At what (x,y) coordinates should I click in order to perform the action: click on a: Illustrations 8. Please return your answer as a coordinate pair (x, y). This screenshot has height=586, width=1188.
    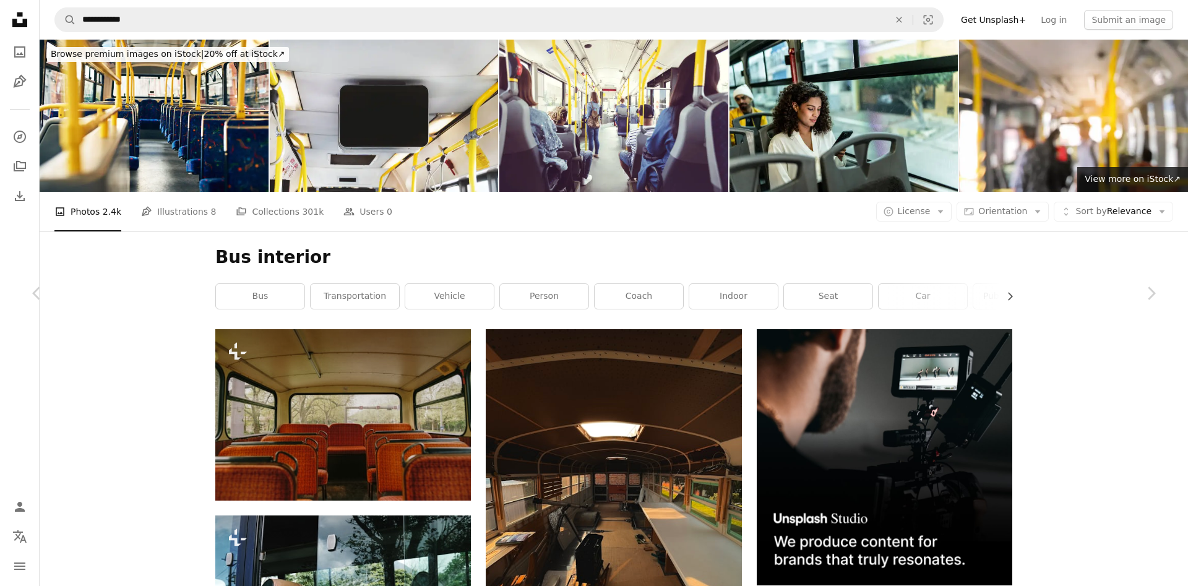
    Looking at the image, I should click on (178, 212).